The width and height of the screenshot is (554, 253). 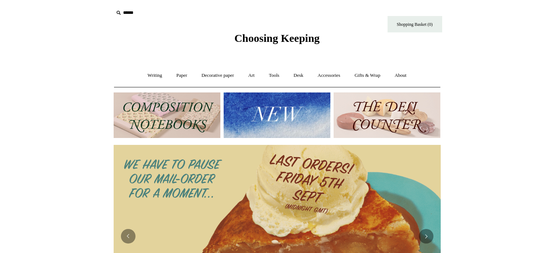 What do you see at coordinates (277, 115) in the screenshot?
I see `img: New.jpg__PID:f73bdf93-380a-4a35-bcfe-7823039498e1` at bounding box center [277, 115].